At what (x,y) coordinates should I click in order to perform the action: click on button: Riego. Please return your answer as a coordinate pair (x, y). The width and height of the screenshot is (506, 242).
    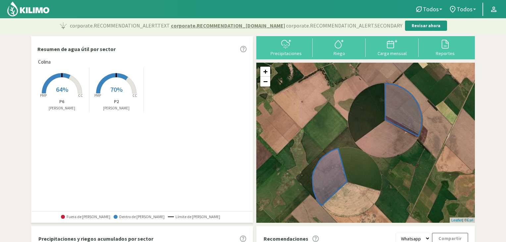
    Looking at the image, I should click on (339, 47).